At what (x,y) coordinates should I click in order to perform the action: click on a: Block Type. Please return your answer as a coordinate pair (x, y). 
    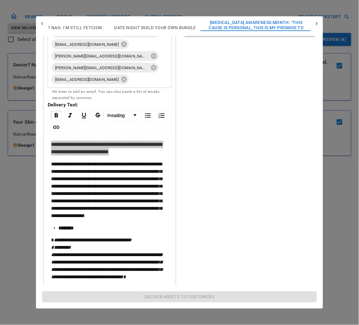
    Looking at the image, I should click on (123, 116).